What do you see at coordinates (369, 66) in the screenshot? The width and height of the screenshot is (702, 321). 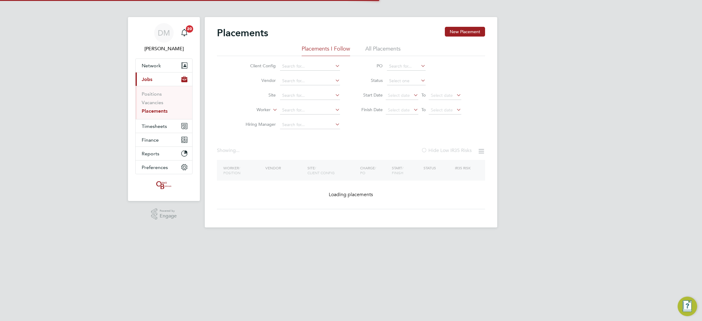 I see `label: PO` at bounding box center [369, 66].